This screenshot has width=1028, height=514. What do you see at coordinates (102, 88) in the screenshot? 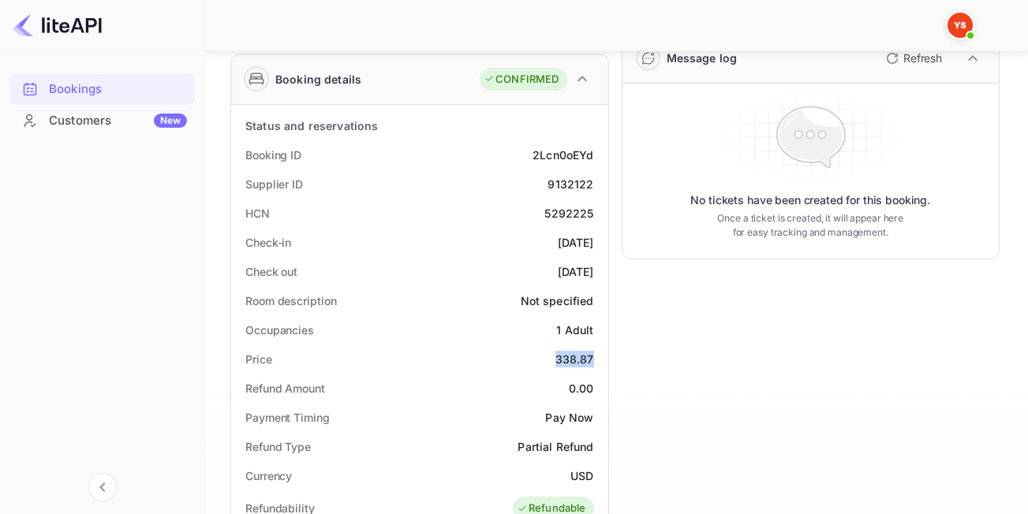
I see `a: Bookings` at bounding box center [102, 88].